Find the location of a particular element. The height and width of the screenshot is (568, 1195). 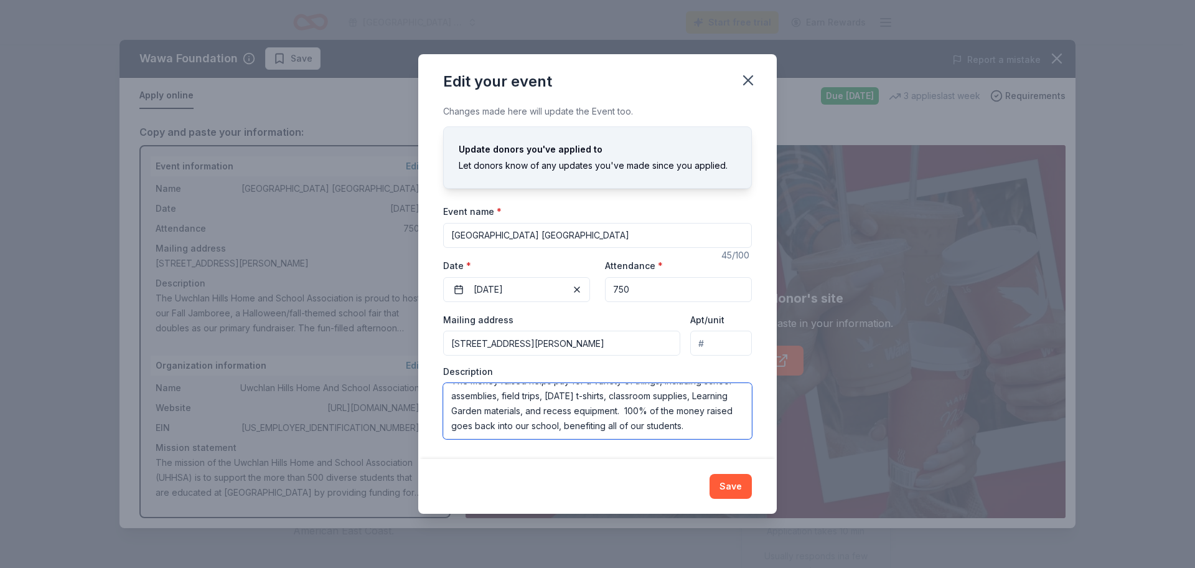

div: Let donors know of any updates you've made since you applied. is located at coordinates (598, 166).